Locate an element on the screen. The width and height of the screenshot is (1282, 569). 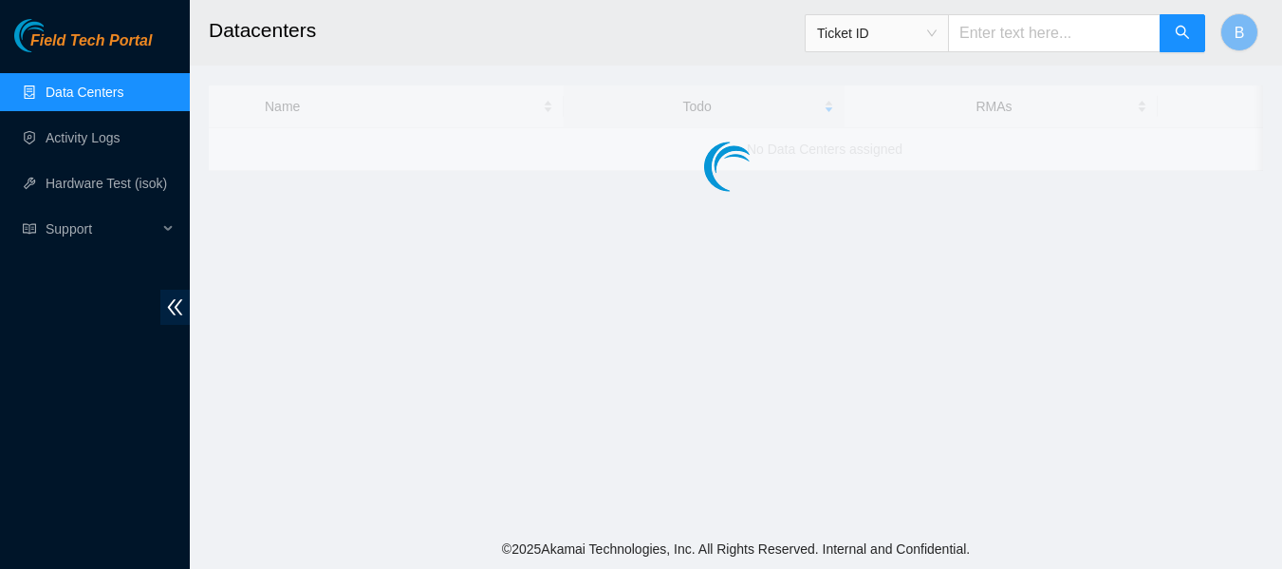
span: read is located at coordinates (29, 229).